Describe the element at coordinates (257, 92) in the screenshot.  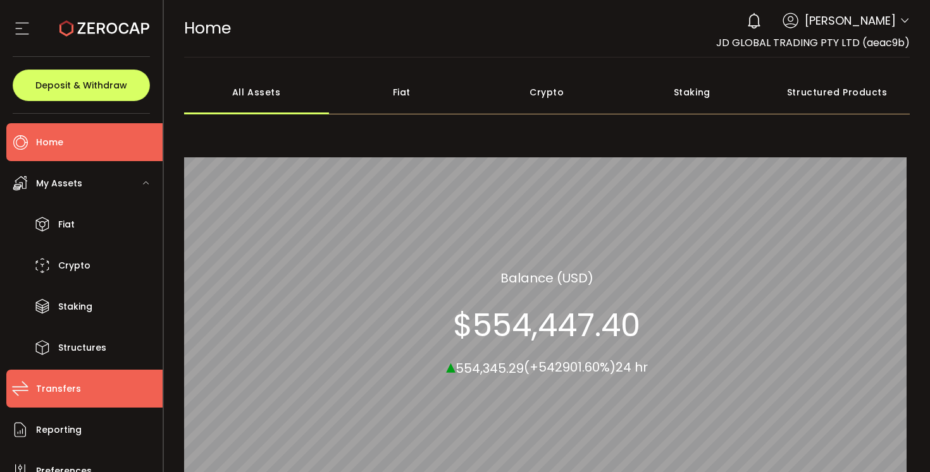
I see `div: All Assets` at that location.